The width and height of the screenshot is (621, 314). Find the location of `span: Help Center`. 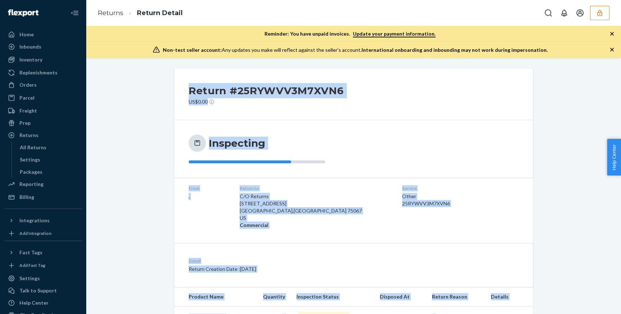

span: Help Center is located at coordinates (614, 157).